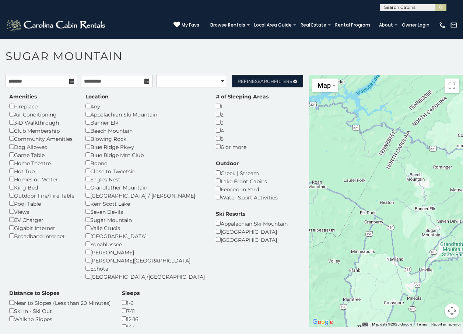 The image size is (463, 334). Describe the element at coordinates (247, 173) in the screenshot. I see `div: Creek | Stream` at that location.